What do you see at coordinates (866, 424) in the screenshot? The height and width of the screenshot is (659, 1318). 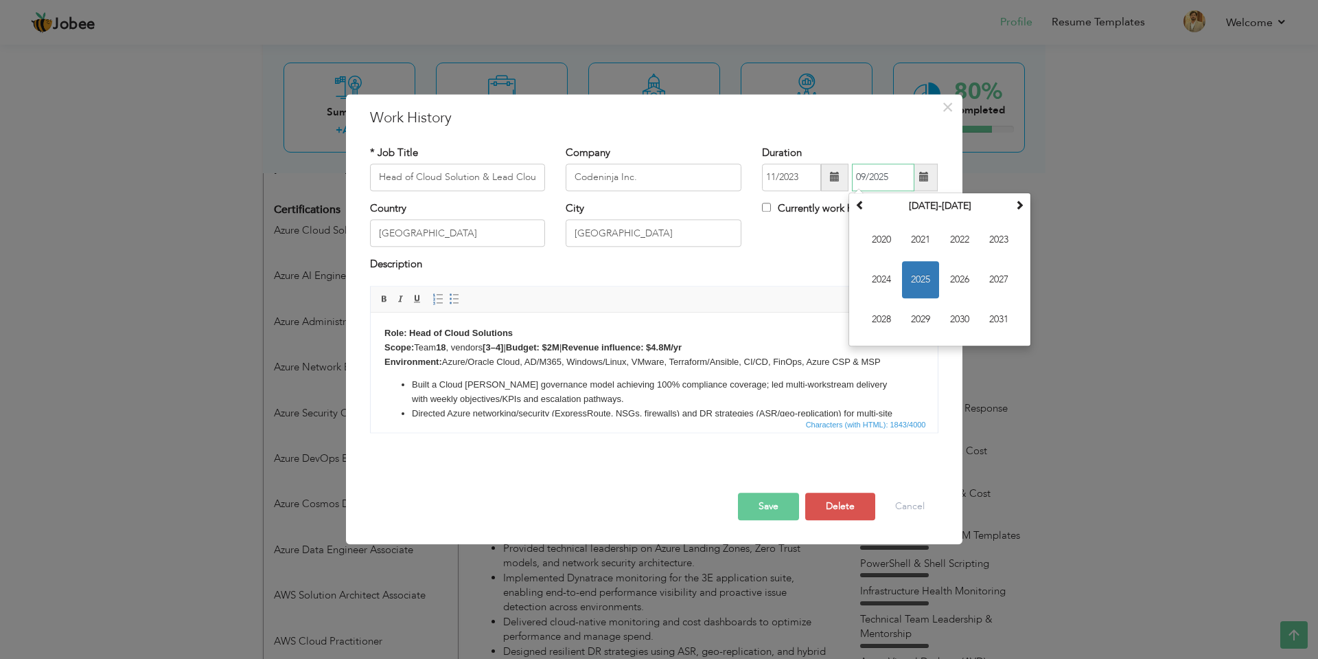 I see `span: Characters (with HTML): 1843/4000` at bounding box center [866, 424].